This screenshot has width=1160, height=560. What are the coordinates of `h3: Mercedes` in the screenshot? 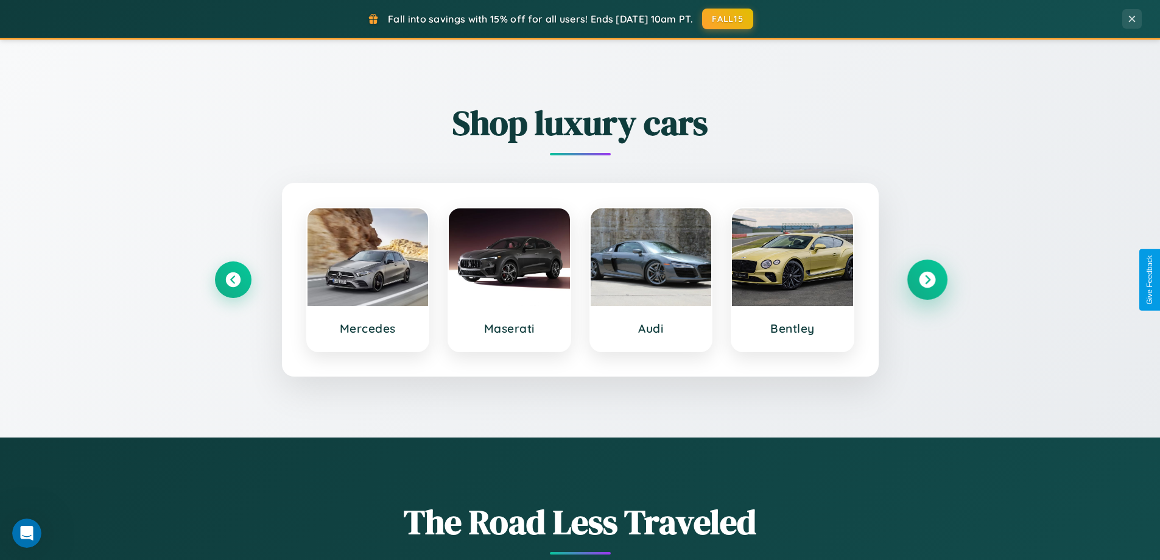 It's located at (368, 328).